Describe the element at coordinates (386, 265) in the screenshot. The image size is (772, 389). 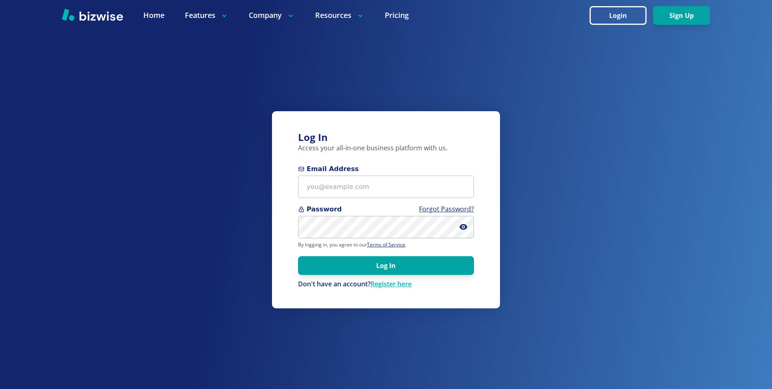
I see `button: Log In` at that location.